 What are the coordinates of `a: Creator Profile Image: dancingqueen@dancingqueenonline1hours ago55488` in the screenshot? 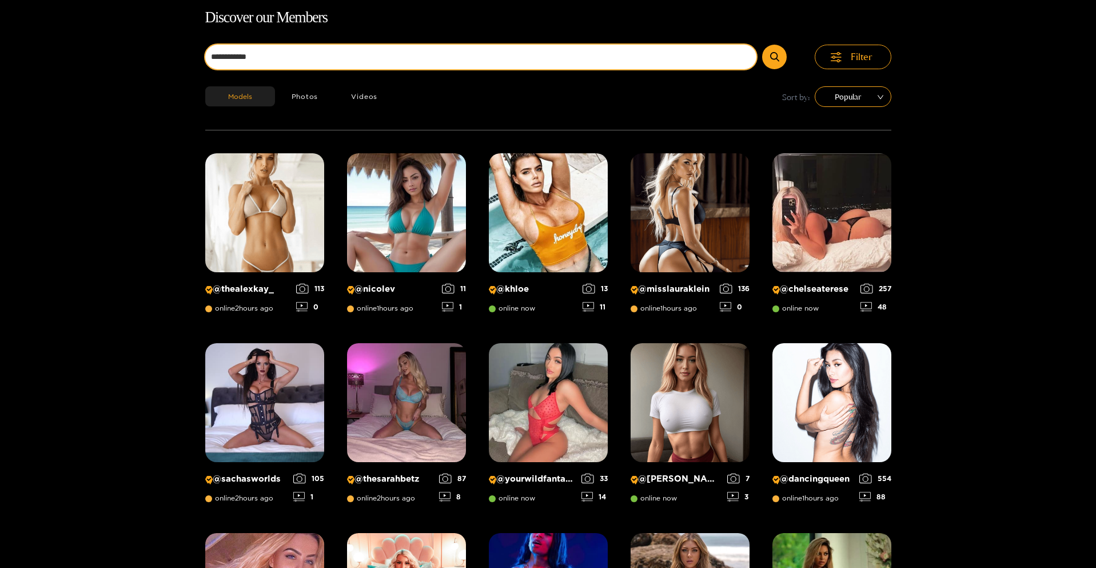 It's located at (832, 427).